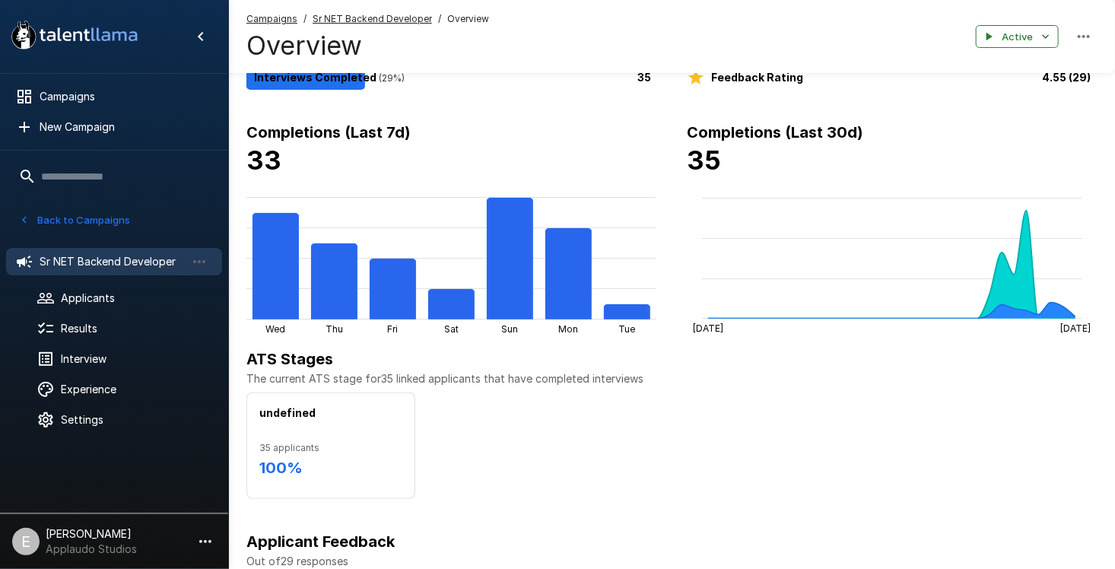 Image resolution: width=1115 pixels, height=569 pixels. I want to click on span: Overview, so click(468, 19).